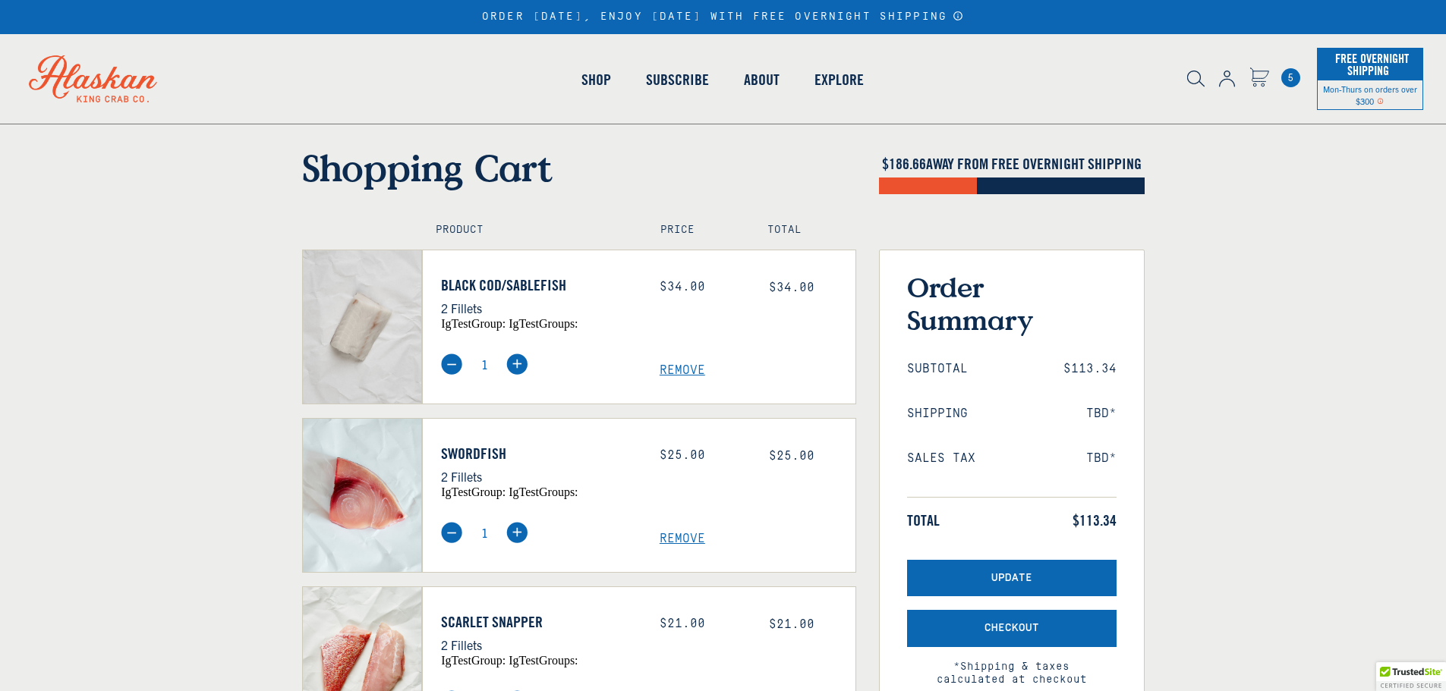  What do you see at coordinates (697, 230) in the screenshot?
I see `h4: Price` at bounding box center [697, 230].